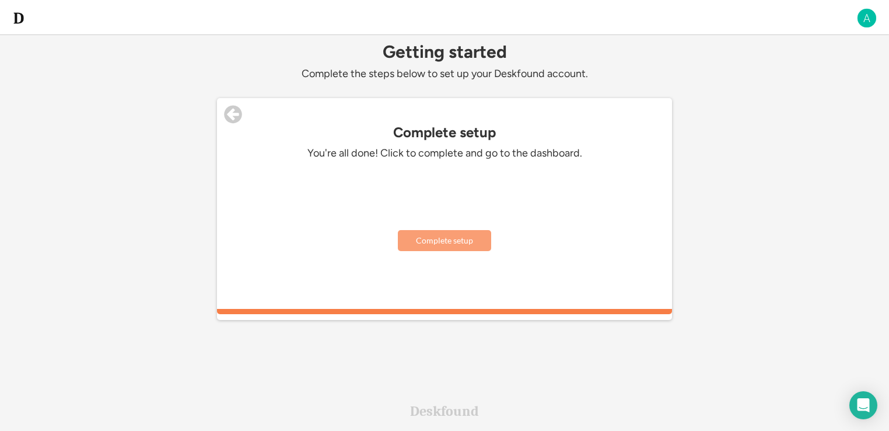 The height and width of the screenshot is (431, 889). Describe the element at coordinates (445, 240) in the screenshot. I see `button: Complete setup` at that location.